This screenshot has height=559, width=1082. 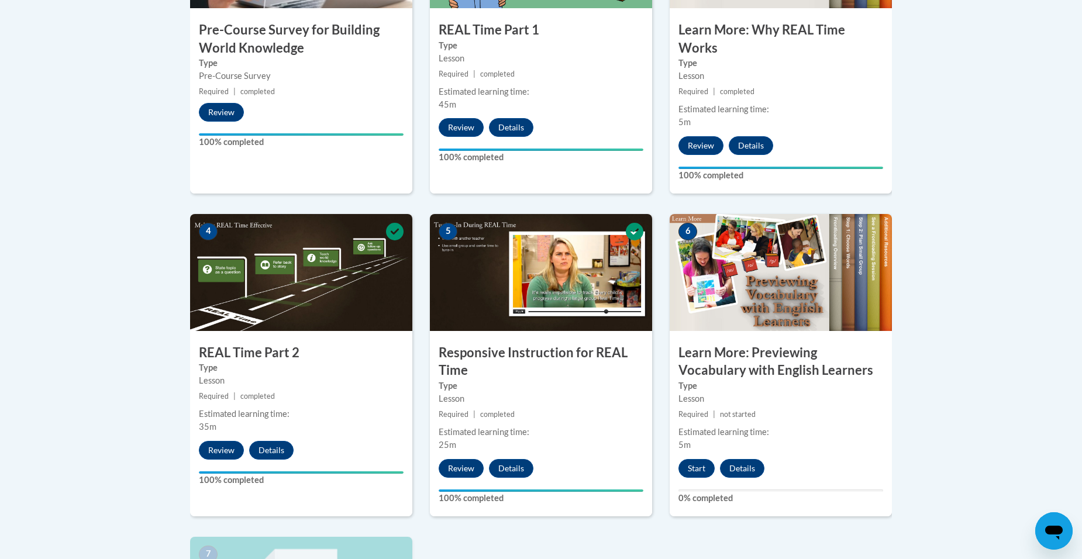 What do you see at coordinates (781, 498) in the screenshot?
I see `label: 0% completed` at bounding box center [781, 498].